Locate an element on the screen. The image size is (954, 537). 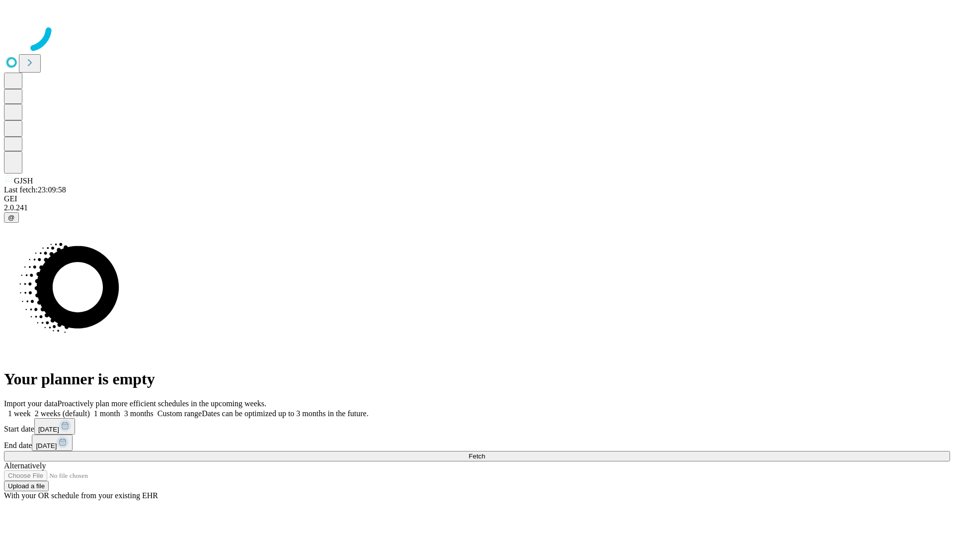
button: Fetch is located at coordinates (477, 456).